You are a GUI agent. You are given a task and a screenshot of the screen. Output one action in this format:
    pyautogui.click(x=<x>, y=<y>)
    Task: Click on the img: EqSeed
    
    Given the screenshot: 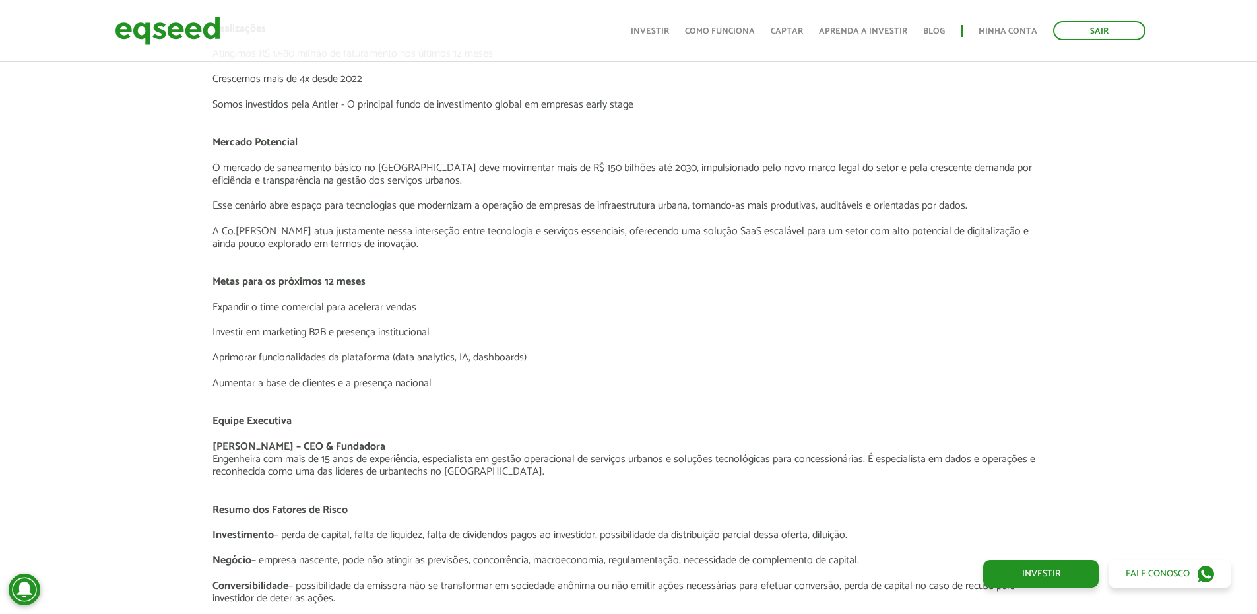 What is the action you would take?
    pyautogui.click(x=168, y=30)
    